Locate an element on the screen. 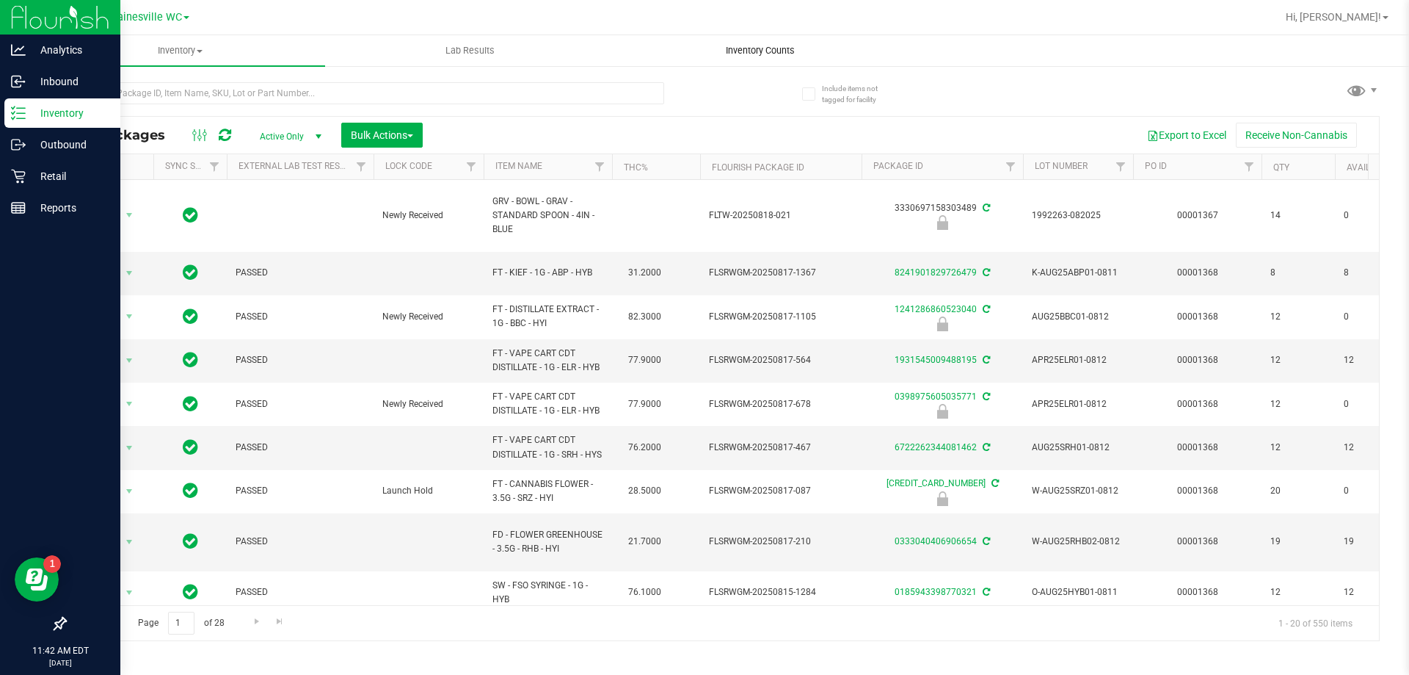  span: FD - FLOWER GREENHOUSE - 3.5G - RHB - HYI is located at coordinates (548, 542).